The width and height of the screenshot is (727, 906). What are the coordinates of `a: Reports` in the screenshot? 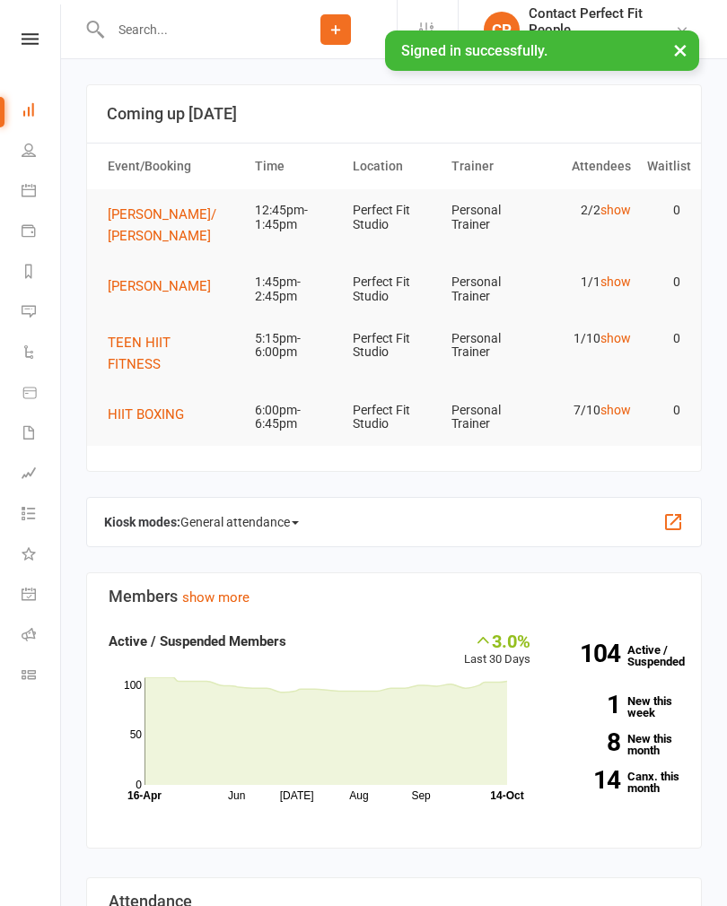 It's located at (41, 273).